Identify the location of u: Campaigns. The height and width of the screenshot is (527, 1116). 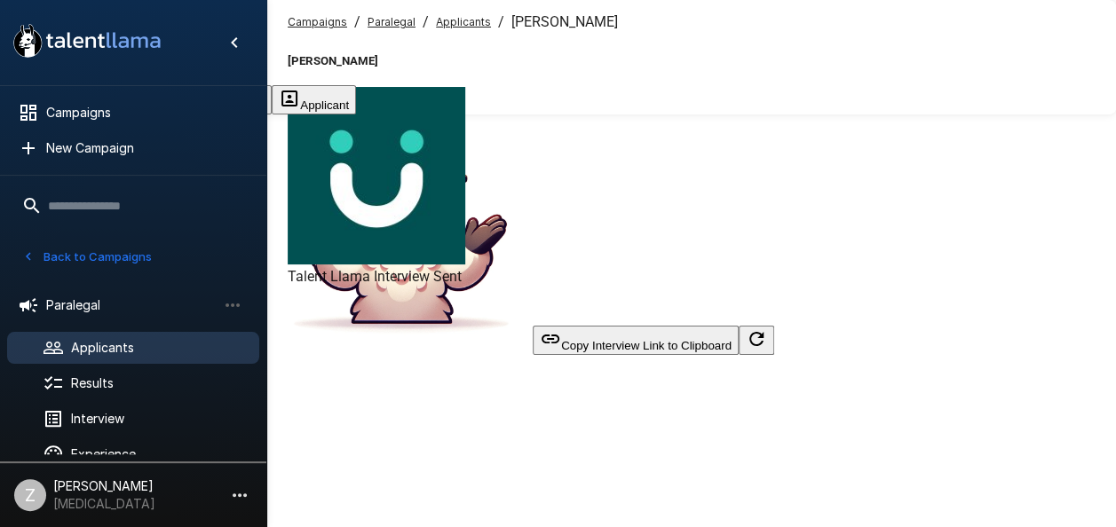
(317, 21).